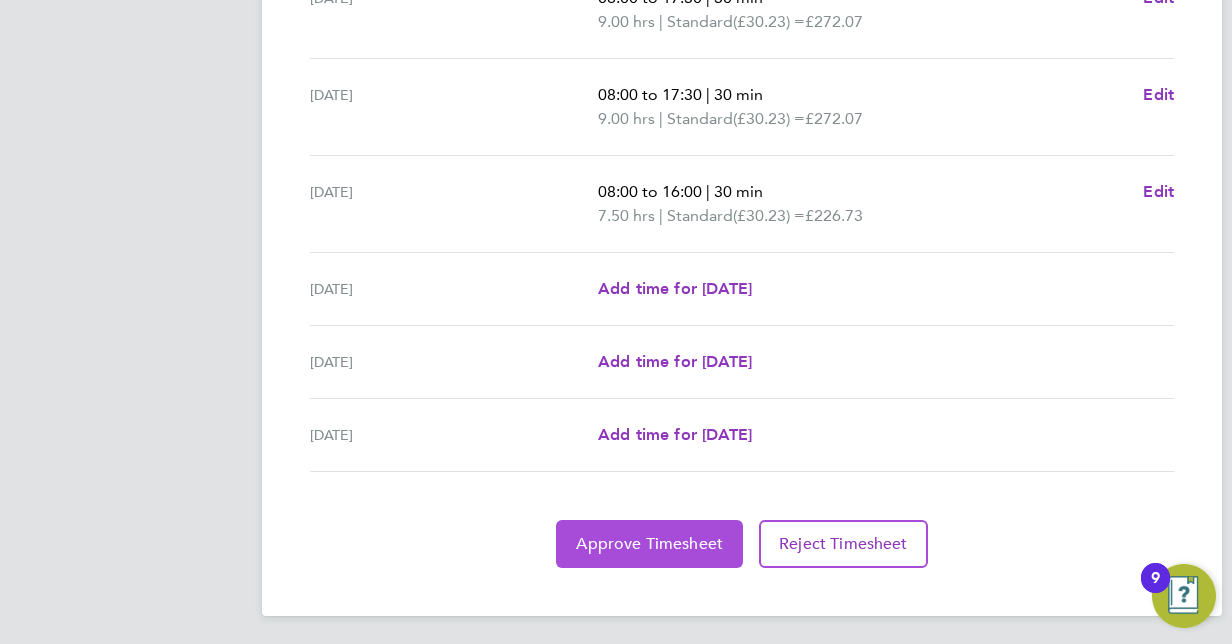  I want to click on button: Reject Timesheet, so click(843, 544).